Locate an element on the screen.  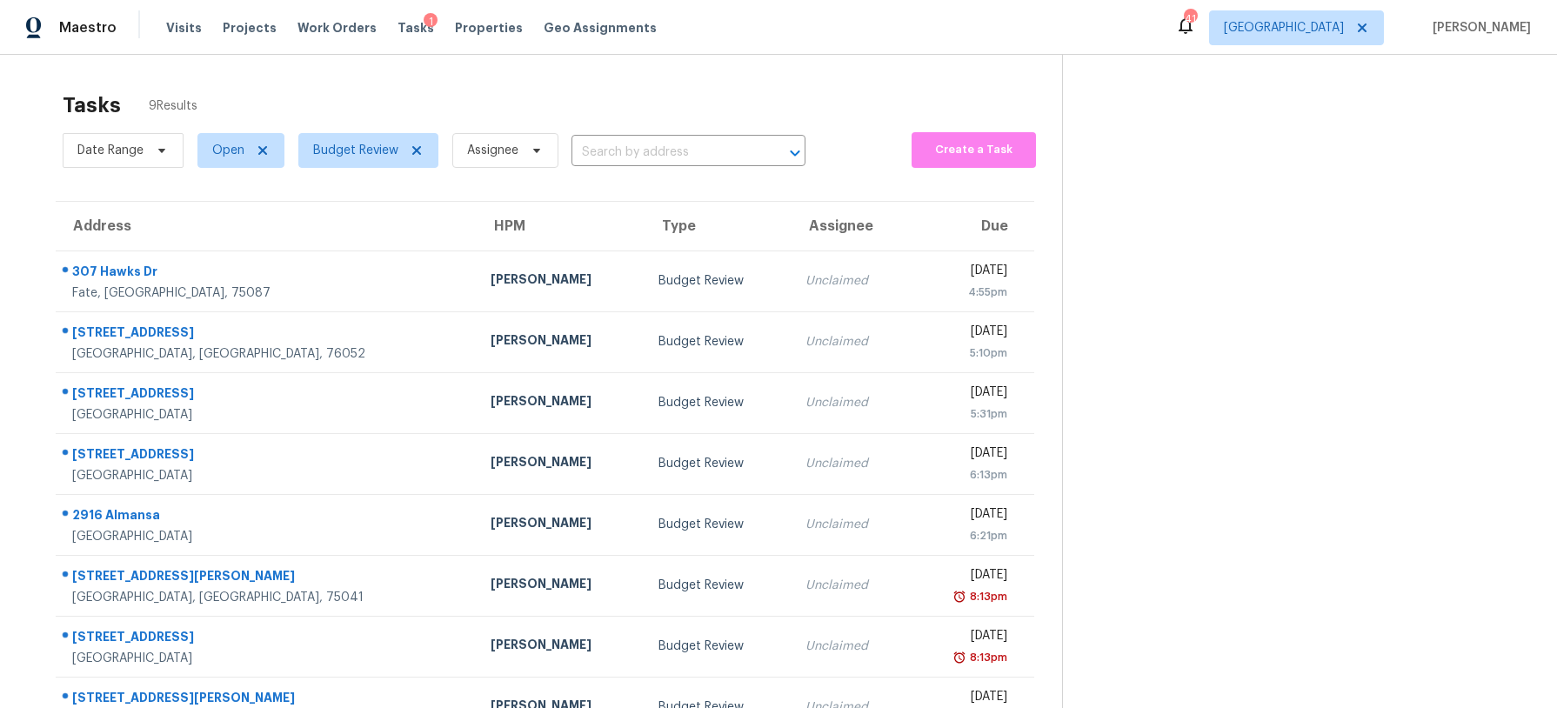
div: 41 is located at coordinates (1190, 19).